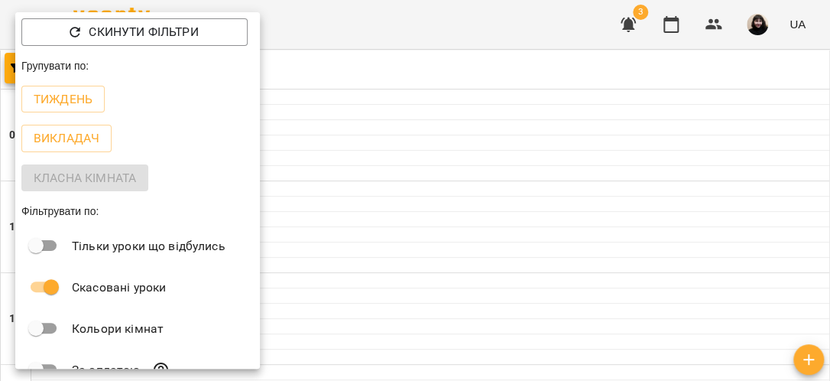 The height and width of the screenshot is (381, 830). What do you see at coordinates (67, 138) in the screenshot?
I see `button: Викладач` at bounding box center [67, 138].